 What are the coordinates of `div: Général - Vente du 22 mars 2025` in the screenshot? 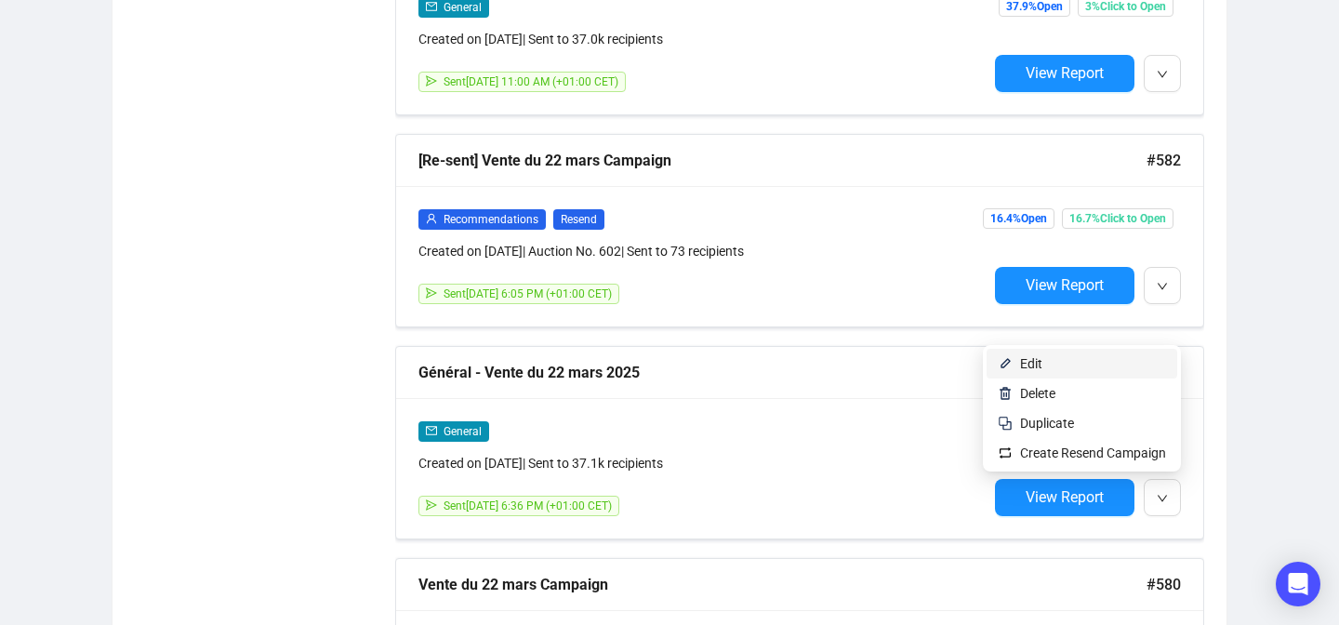 It's located at (782, 372).